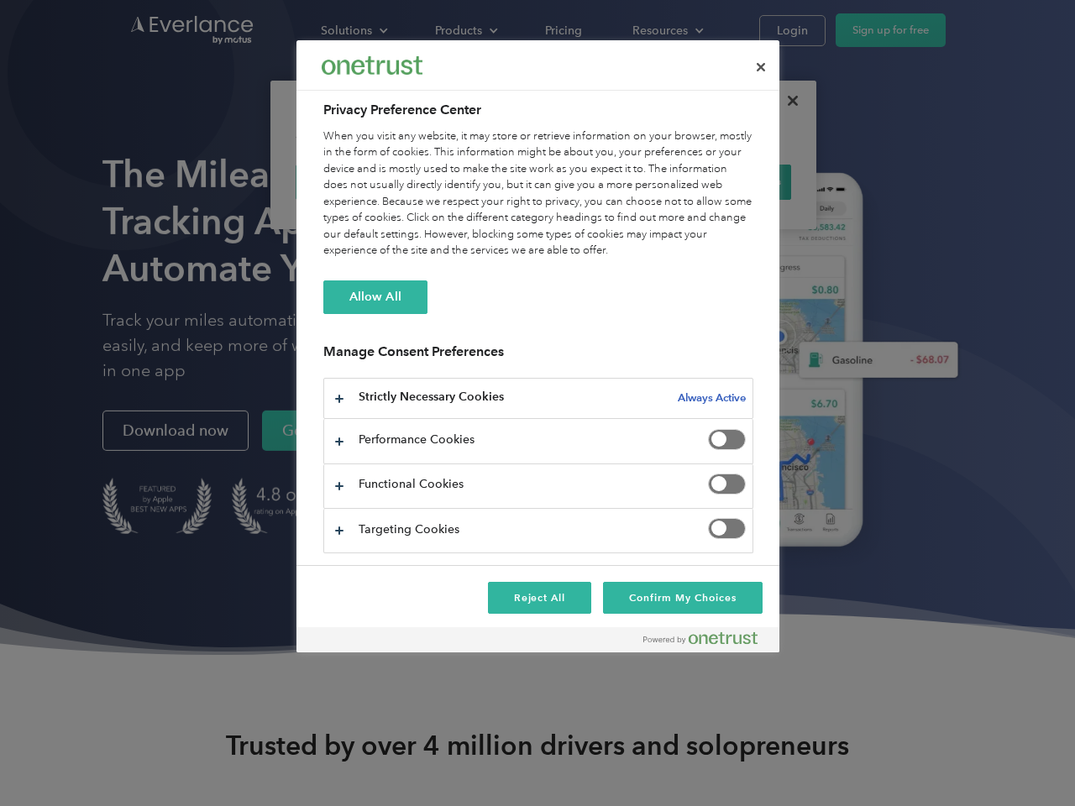 The width and height of the screenshot is (1075, 806). I want to click on div: When you visit any website, it may store or retrieve information on your browser, mostly in the f..., so click(538, 194).